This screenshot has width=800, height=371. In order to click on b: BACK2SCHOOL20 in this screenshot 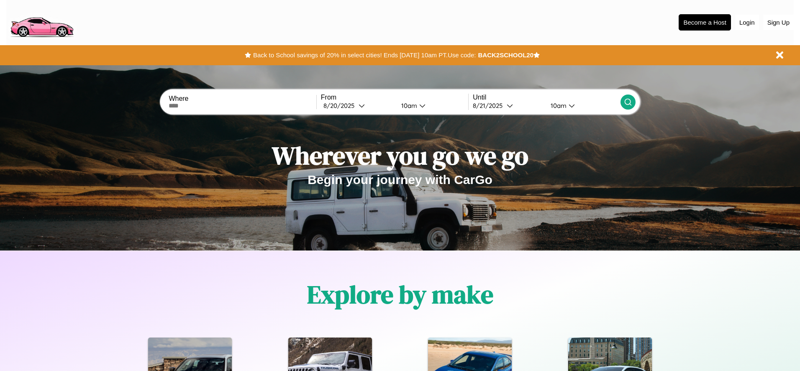, I will do `click(506, 55)`.